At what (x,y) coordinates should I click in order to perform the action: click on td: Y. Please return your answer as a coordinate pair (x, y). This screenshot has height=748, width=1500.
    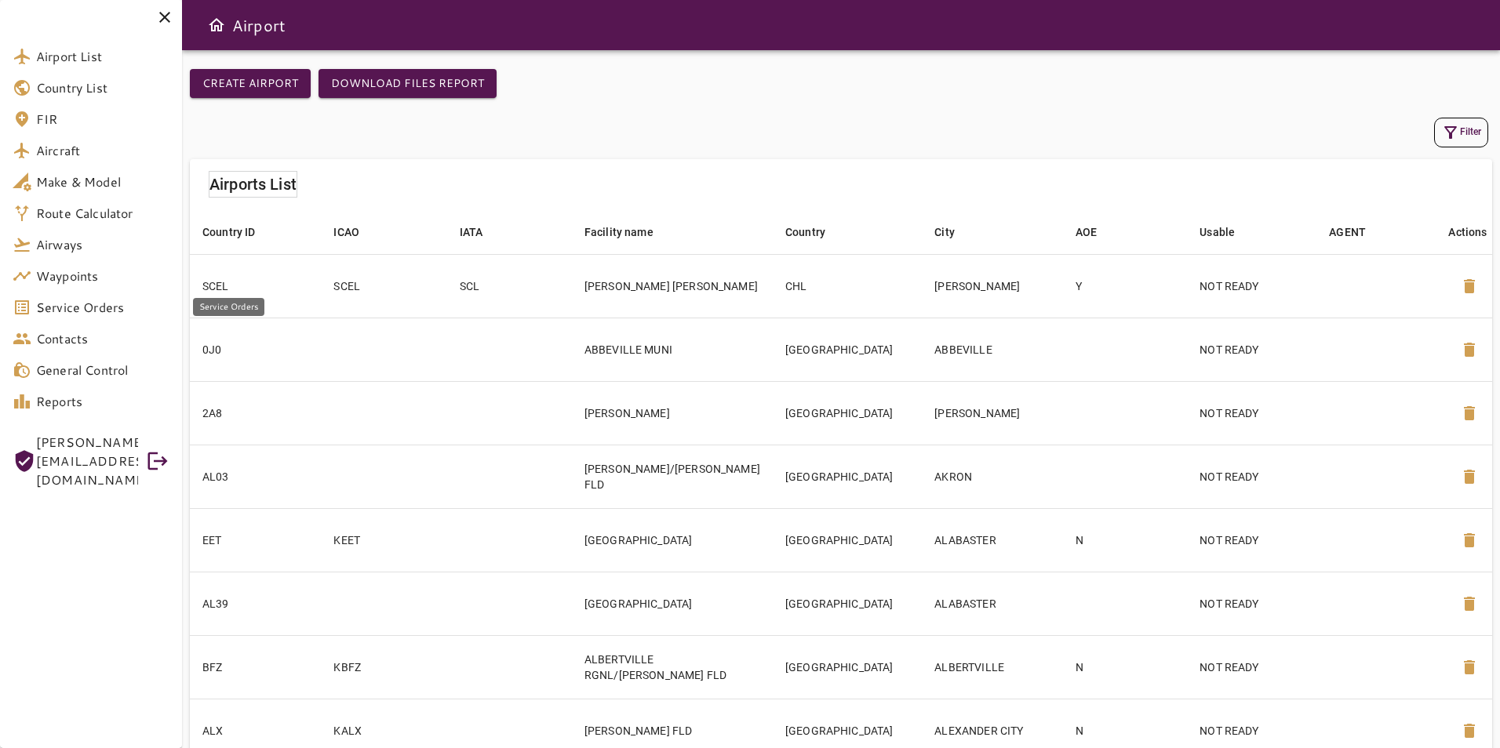
    Looking at the image, I should click on (1125, 286).